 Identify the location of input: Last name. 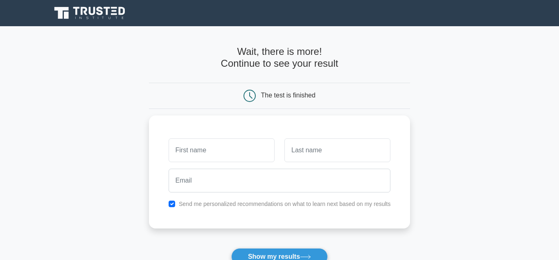
(337, 150).